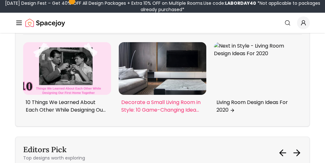  What do you see at coordinates (258, 79) in the screenshot?
I see `a: Next in Style - Living Room Design Ideas For 2020Living Room Design Ideas For 2020` at bounding box center [258, 79].